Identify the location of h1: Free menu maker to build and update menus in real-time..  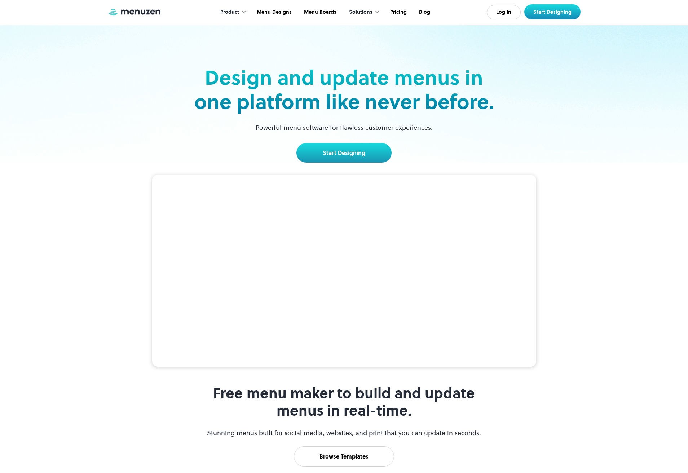
(344, 402).